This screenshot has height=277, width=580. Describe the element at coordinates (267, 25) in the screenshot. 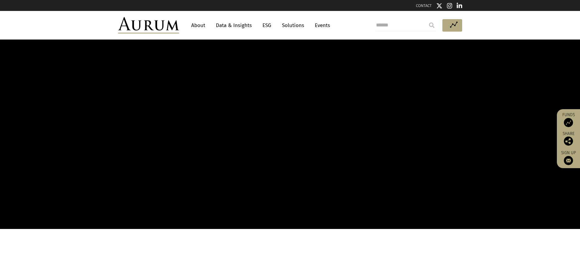

I see `a: ESG` at that location.